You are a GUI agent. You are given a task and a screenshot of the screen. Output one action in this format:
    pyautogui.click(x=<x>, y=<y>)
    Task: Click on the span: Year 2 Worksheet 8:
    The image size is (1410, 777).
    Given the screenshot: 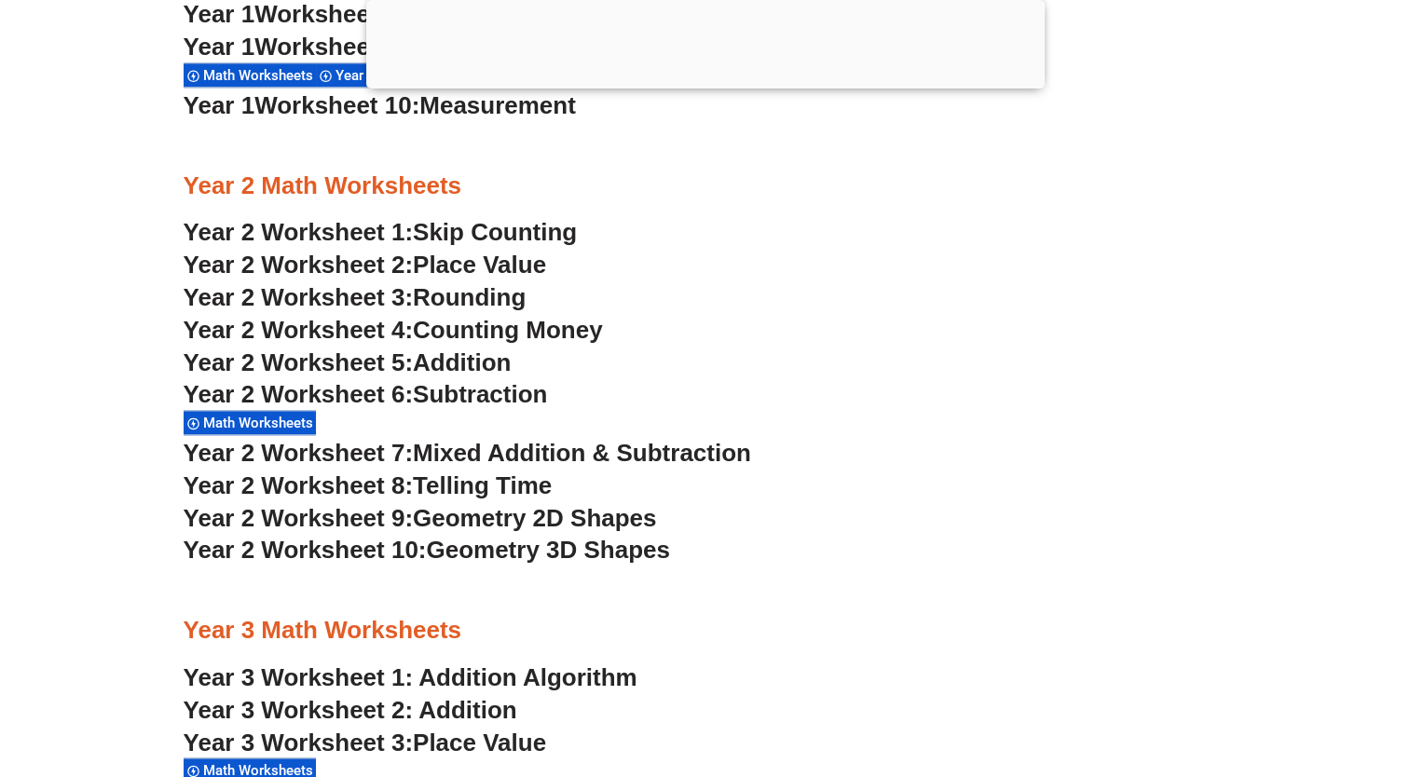 What is the action you would take?
    pyautogui.click(x=298, y=485)
    